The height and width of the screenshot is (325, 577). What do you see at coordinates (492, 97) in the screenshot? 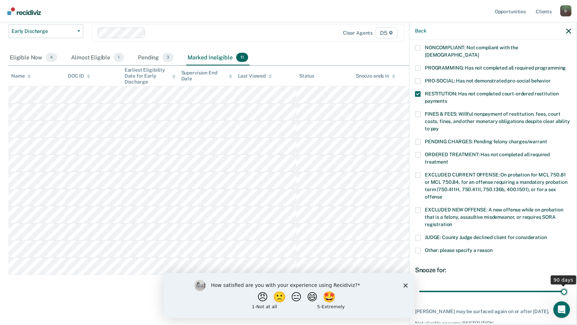
I see `span: RESTITUTION: Has not completed court-ordered restitution payments` at bounding box center [492, 97].